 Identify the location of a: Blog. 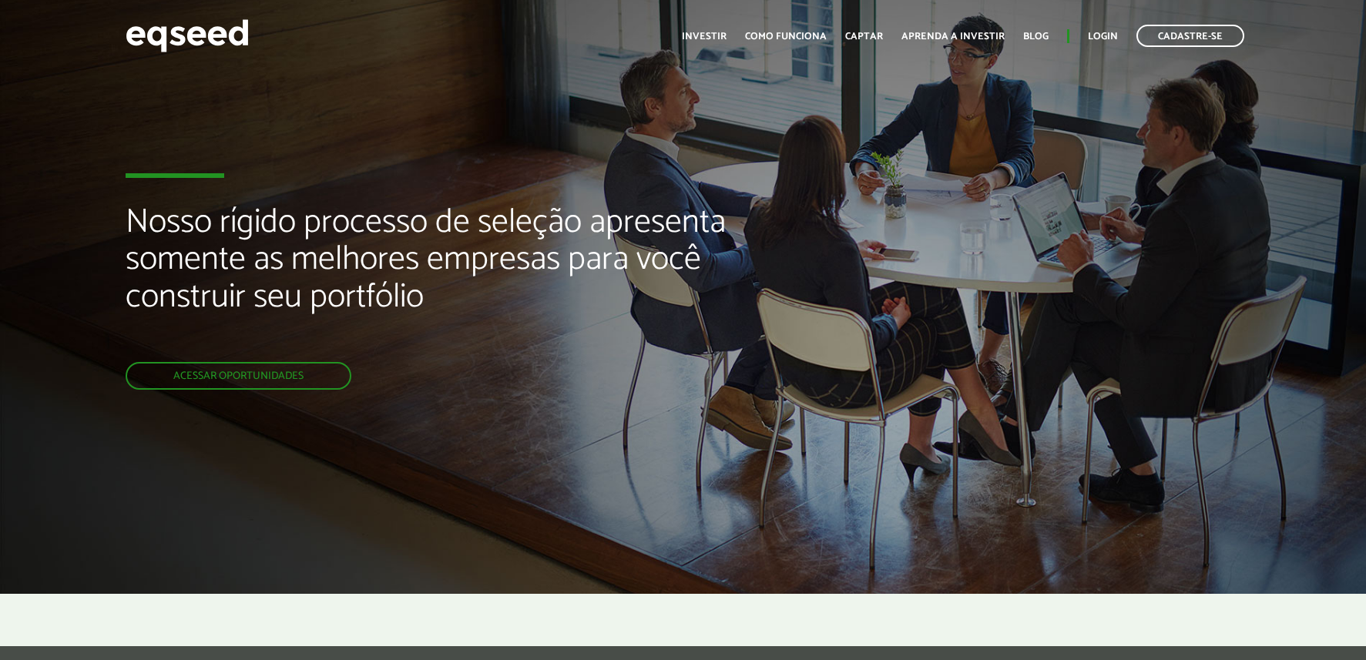
(1036, 36).